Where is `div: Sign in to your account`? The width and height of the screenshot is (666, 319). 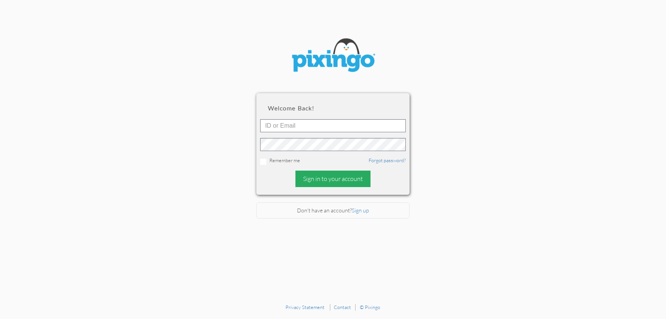 div: Sign in to your account is located at coordinates (333, 178).